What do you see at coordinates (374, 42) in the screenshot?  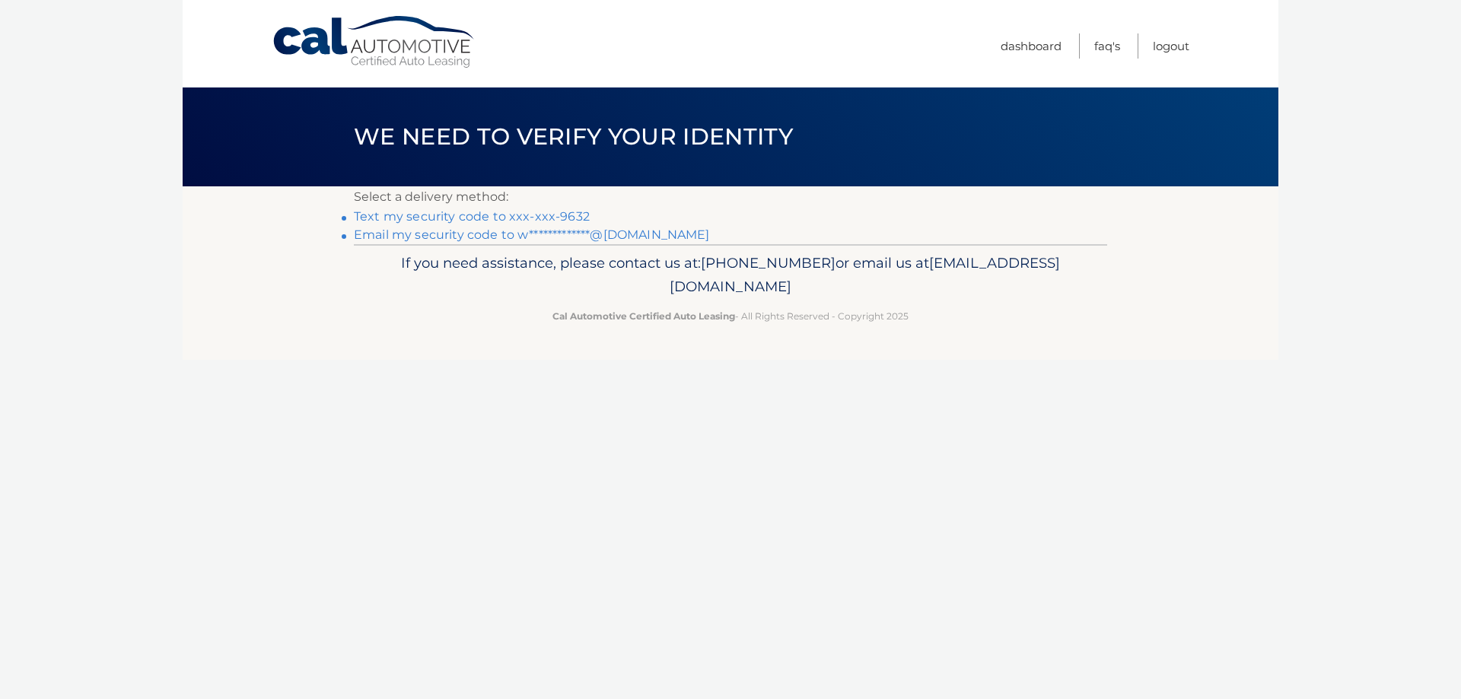 I see `a: Cal Automotive` at bounding box center [374, 42].